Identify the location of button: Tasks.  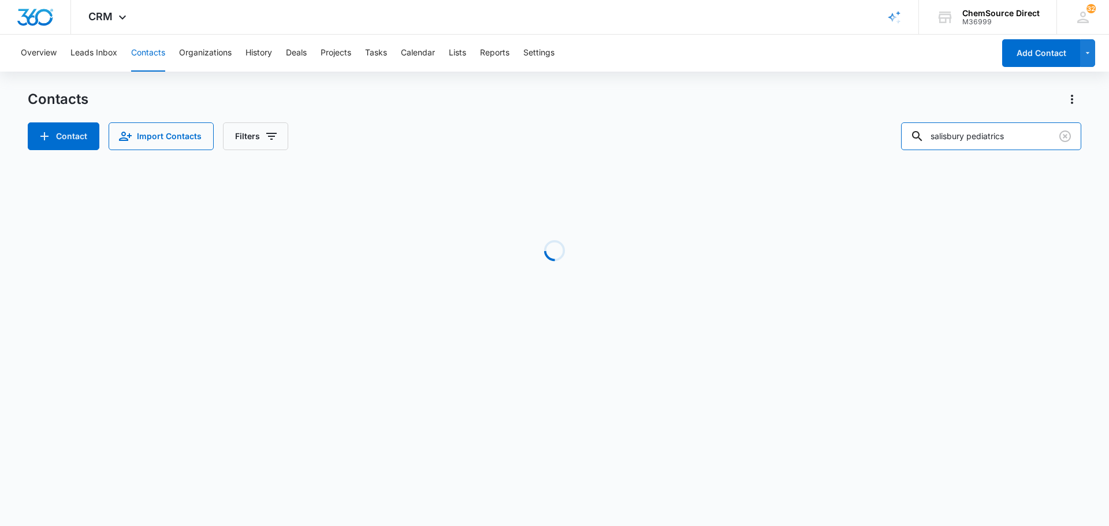
(376, 53).